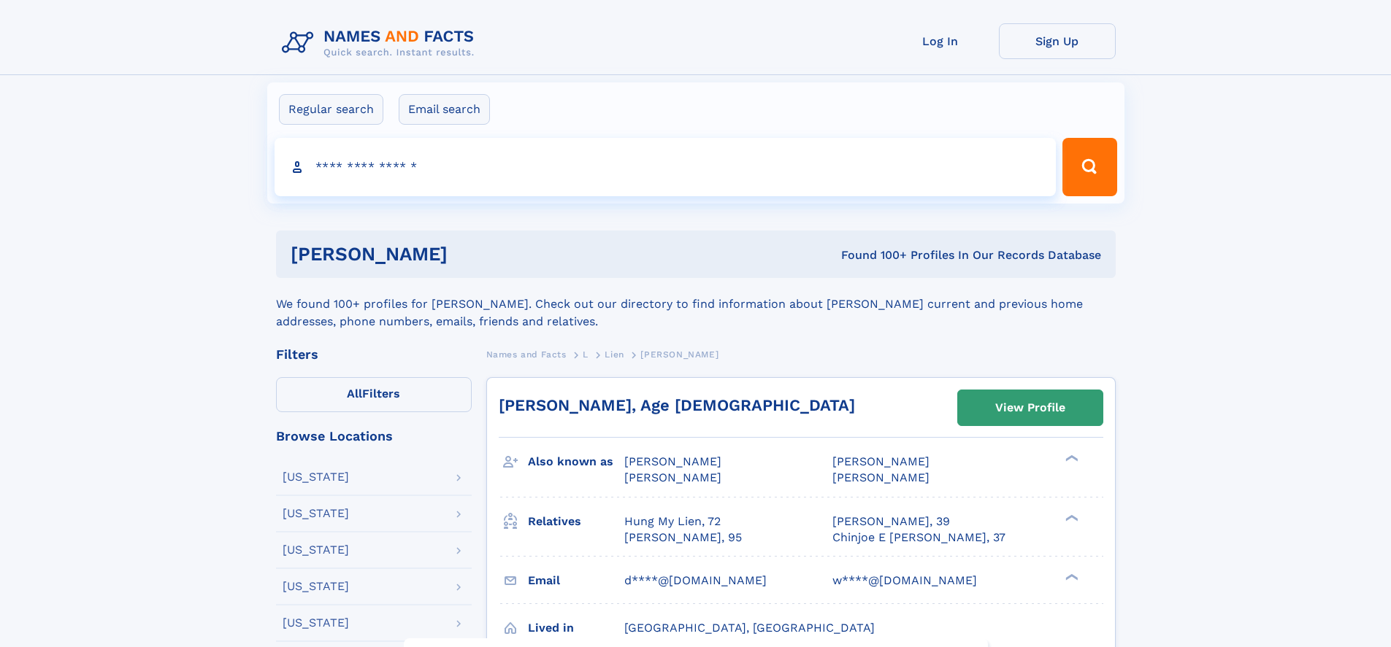 The height and width of the screenshot is (647, 1391). What do you see at coordinates (354, 393) in the screenshot?
I see `span: All` at bounding box center [354, 393].